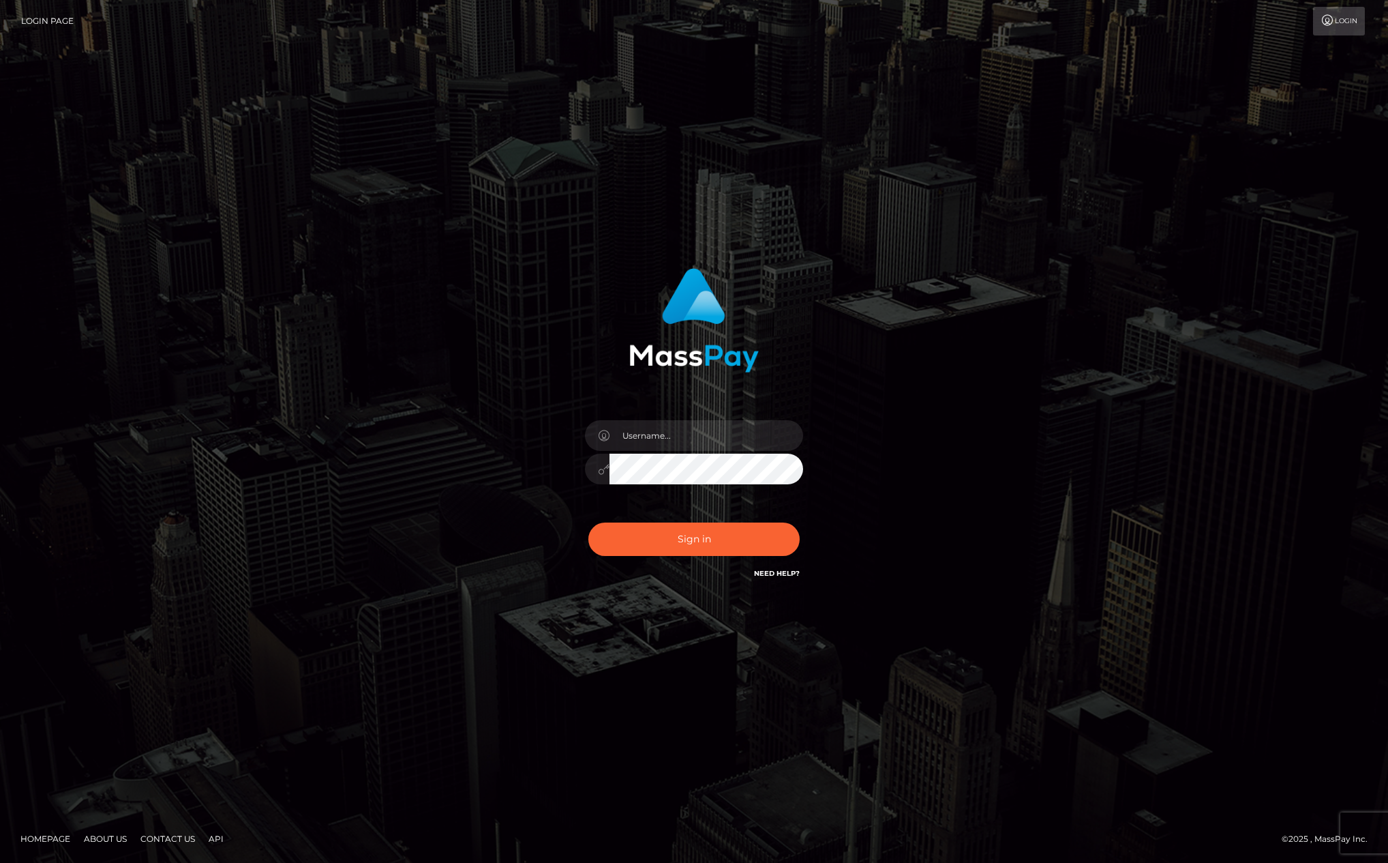  Describe the element at coordinates (47, 21) in the screenshot. I see `a: Login Page` at that location.